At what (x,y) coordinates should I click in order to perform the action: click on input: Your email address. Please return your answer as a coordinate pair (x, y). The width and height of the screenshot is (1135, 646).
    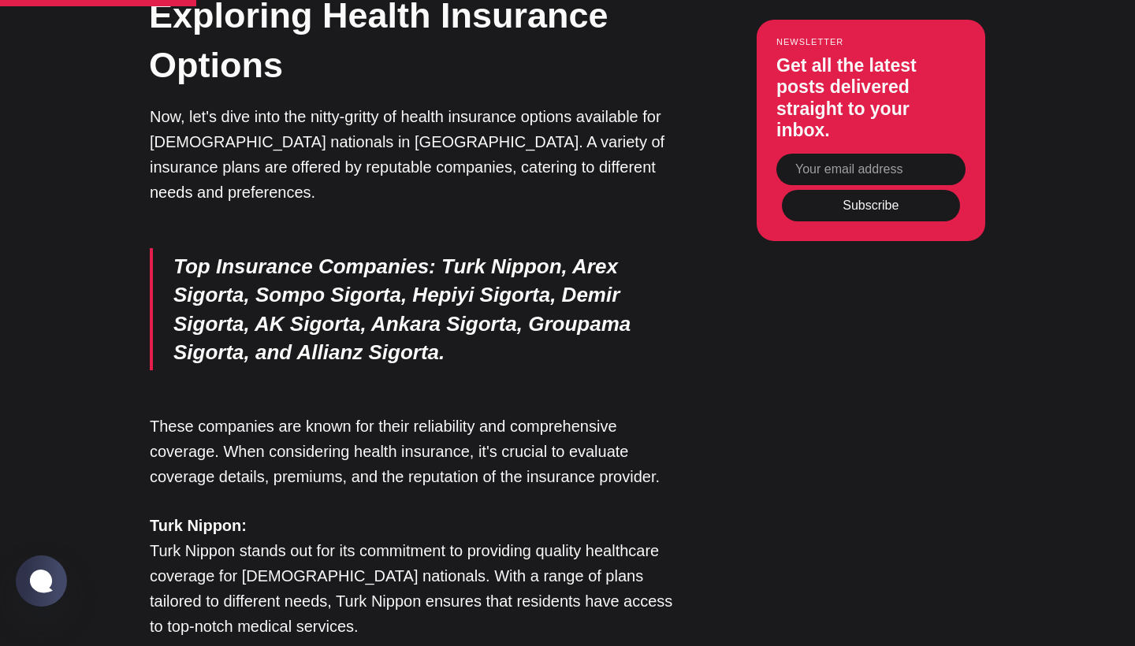
    Looking at the image, I should click on (871, 169).